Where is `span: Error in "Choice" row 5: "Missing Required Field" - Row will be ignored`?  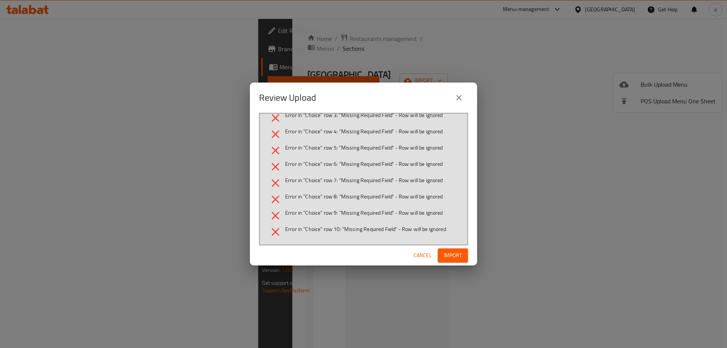 span: Error in "Choice" row 5: "Missing Required Field" - Row will be ignored is located at coordinates (364, 148).